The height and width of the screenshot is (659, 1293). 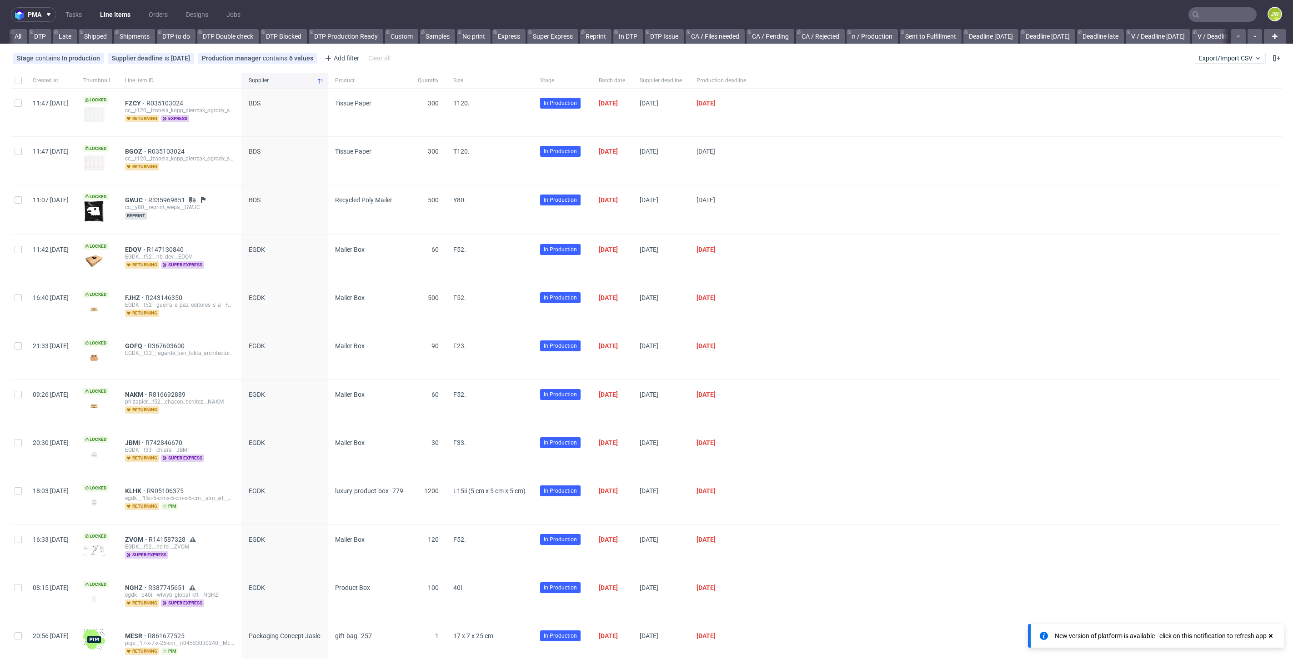 What do you see at coordinates (135, 36) in the screenshot?
I see `a: Shipments` at bounding box center [135, 36].